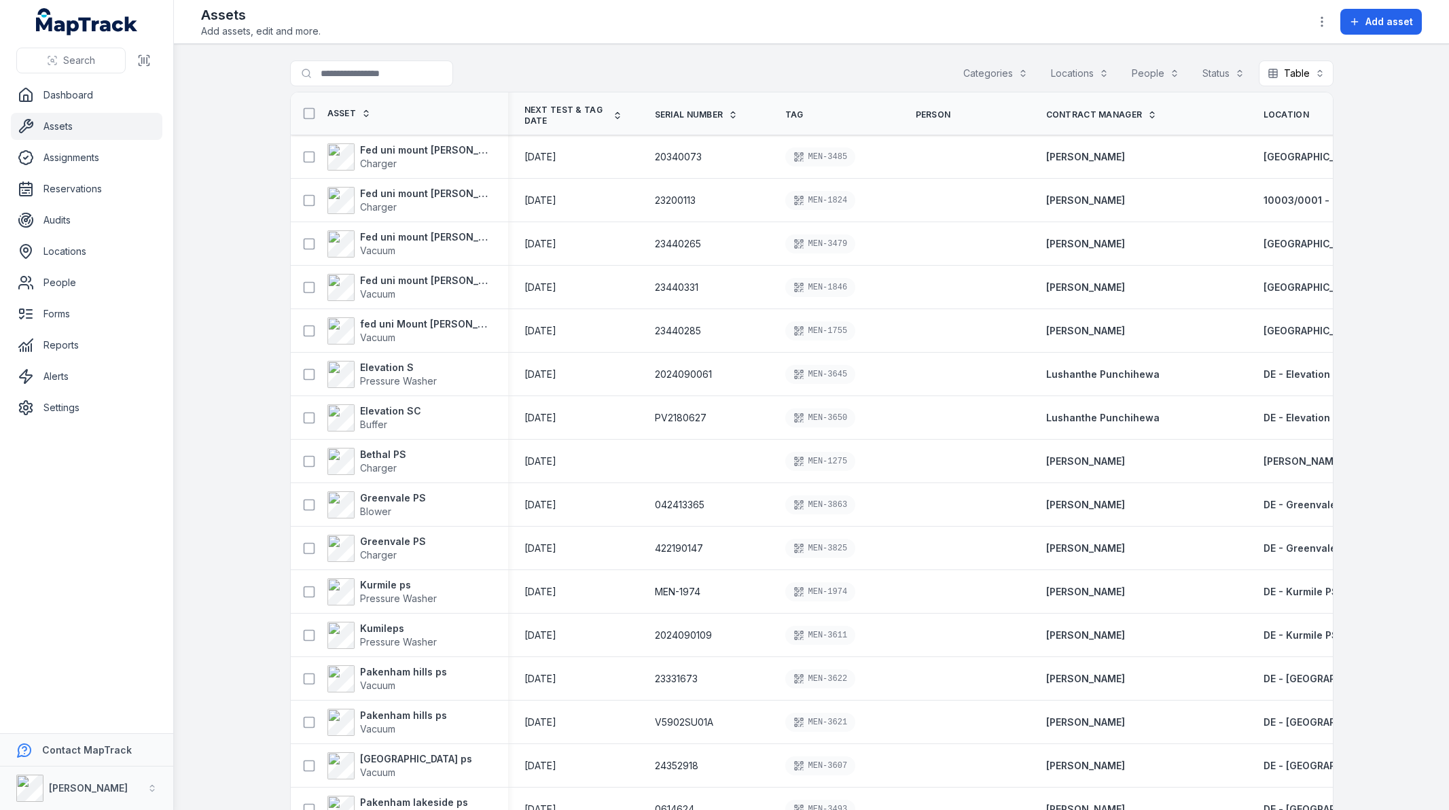 This screenshot has width=1449, height=810. What do you see at coordinates (1389, 22) in the screenshot?
I see `span: Add asset` at bounding box center [1389, 22].